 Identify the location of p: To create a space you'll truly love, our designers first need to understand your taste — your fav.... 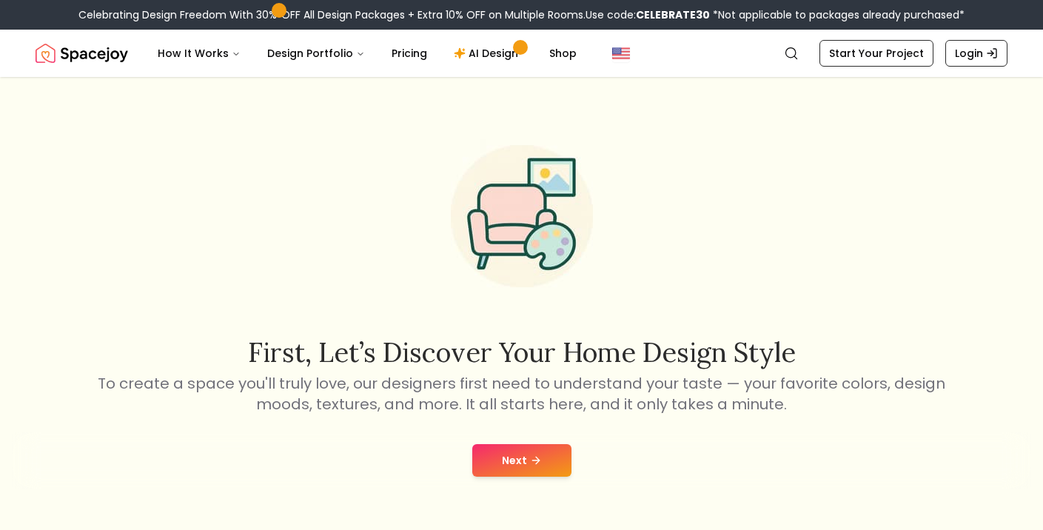
(522, 394).